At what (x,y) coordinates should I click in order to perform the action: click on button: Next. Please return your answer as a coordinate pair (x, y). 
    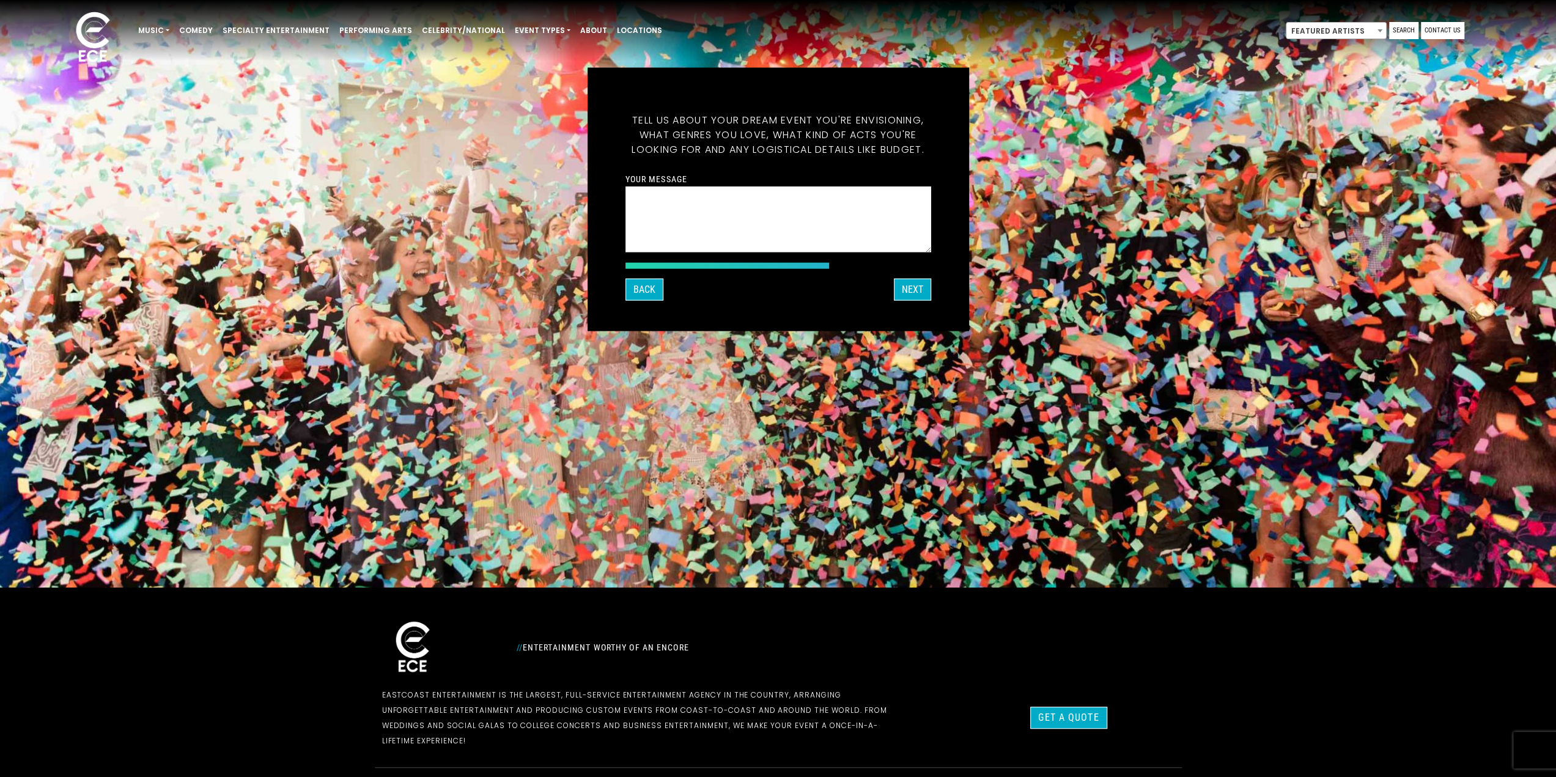
    Looking at the image, I should click on (912, 289).